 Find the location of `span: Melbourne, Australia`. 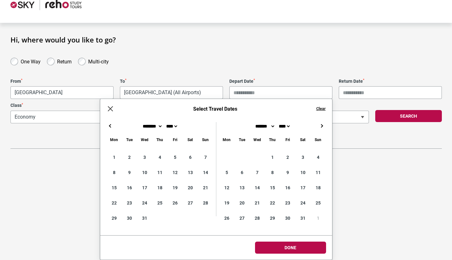

span: Melbourne, Australia is located at coordinates (171, 93).